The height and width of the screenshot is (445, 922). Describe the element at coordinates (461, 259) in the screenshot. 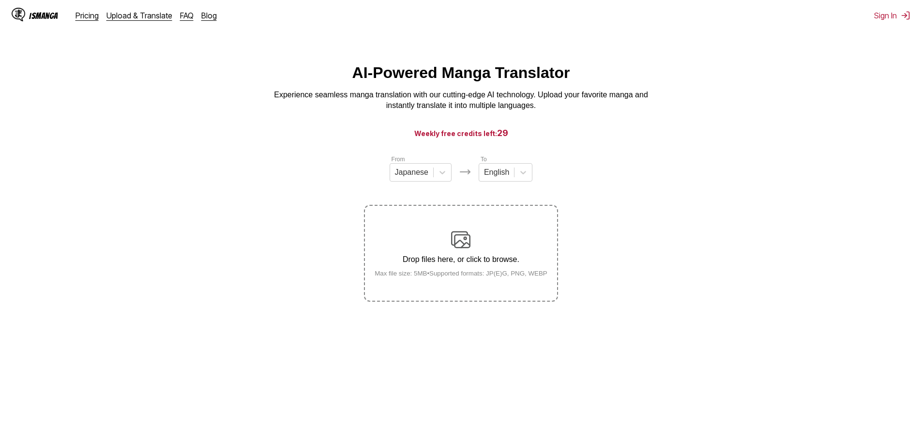

I see `p: Drop files here, or click to browse.` at that location.